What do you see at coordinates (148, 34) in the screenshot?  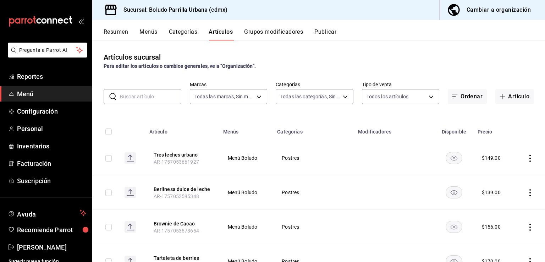 I see `button: Menús` at bounding box center [148, 34].